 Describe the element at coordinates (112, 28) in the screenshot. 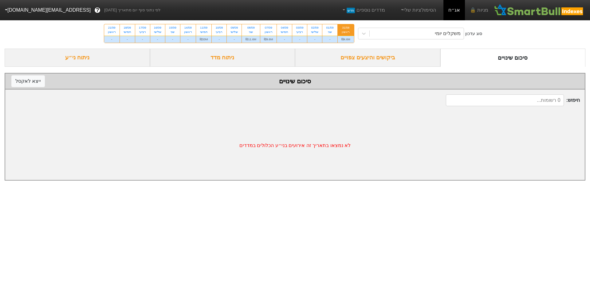

I see `div: 21/09` at that location.